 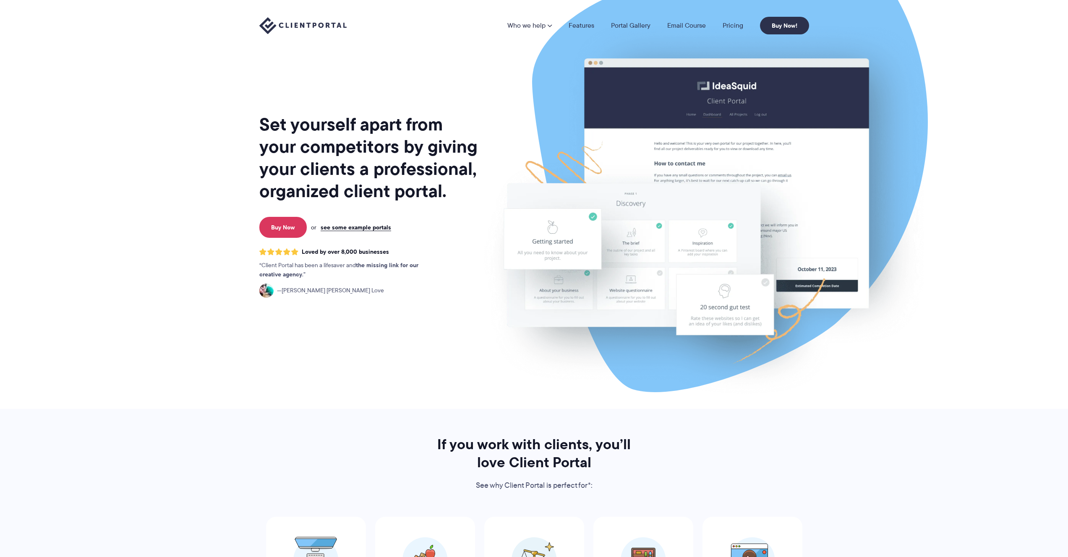 I want to click on p: Client Portal has been a lifesaver and ., so click(x=348, y=270).